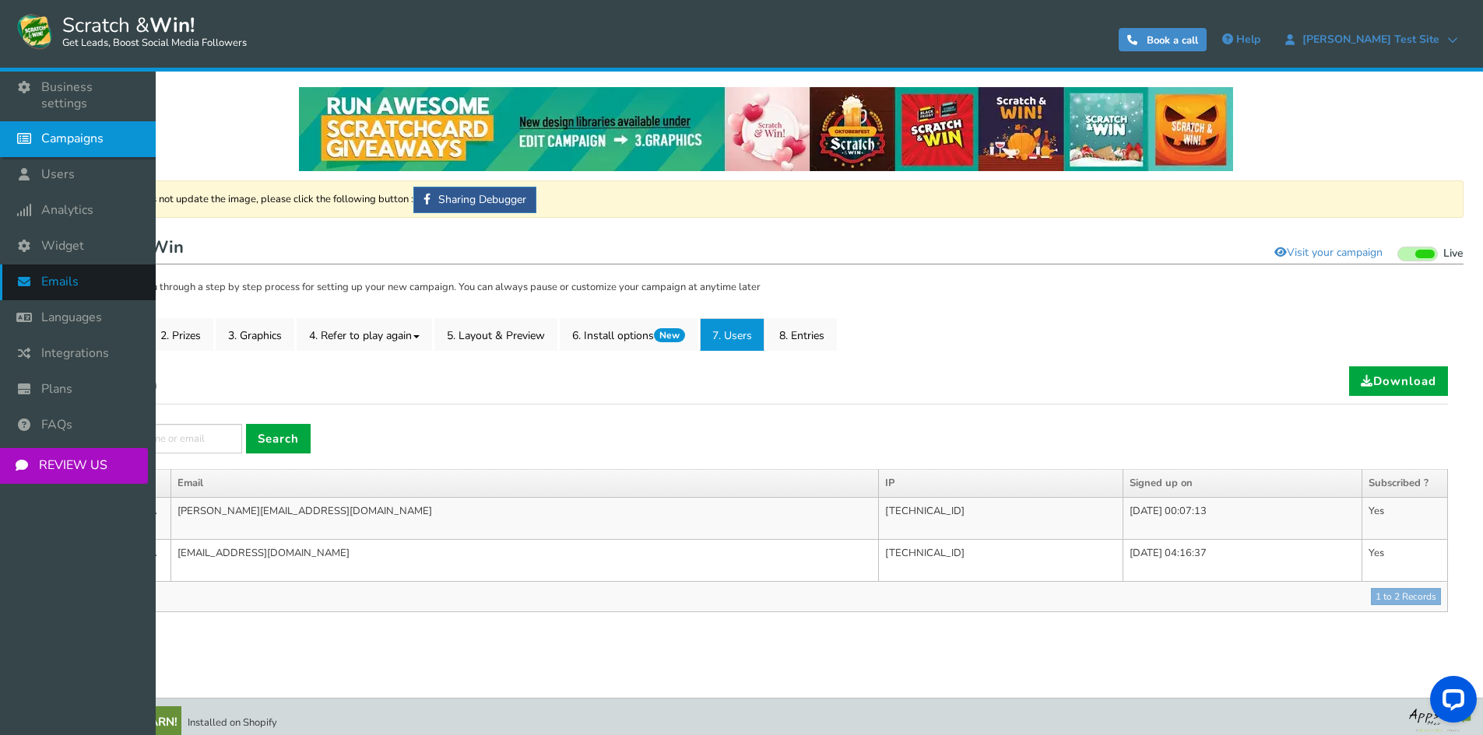 The width and height of the screenshot is (1483, 735). What do you see at coordinates (766, 249) in the screenshot?
I see `h1: Scratch & Win` at bounding box center [766, 249].